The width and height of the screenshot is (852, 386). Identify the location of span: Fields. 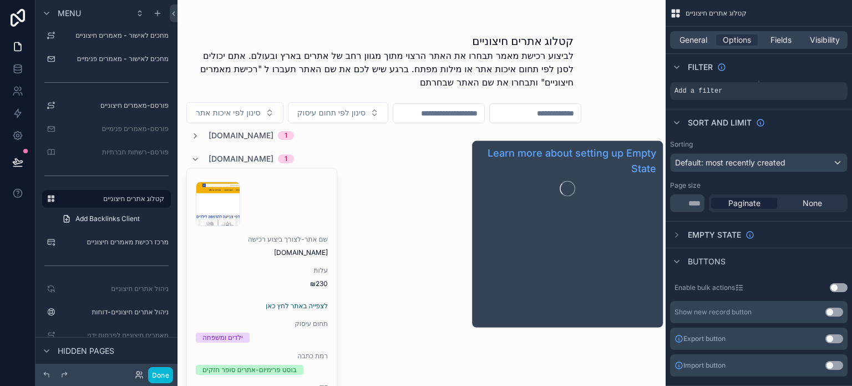
(781, 40).